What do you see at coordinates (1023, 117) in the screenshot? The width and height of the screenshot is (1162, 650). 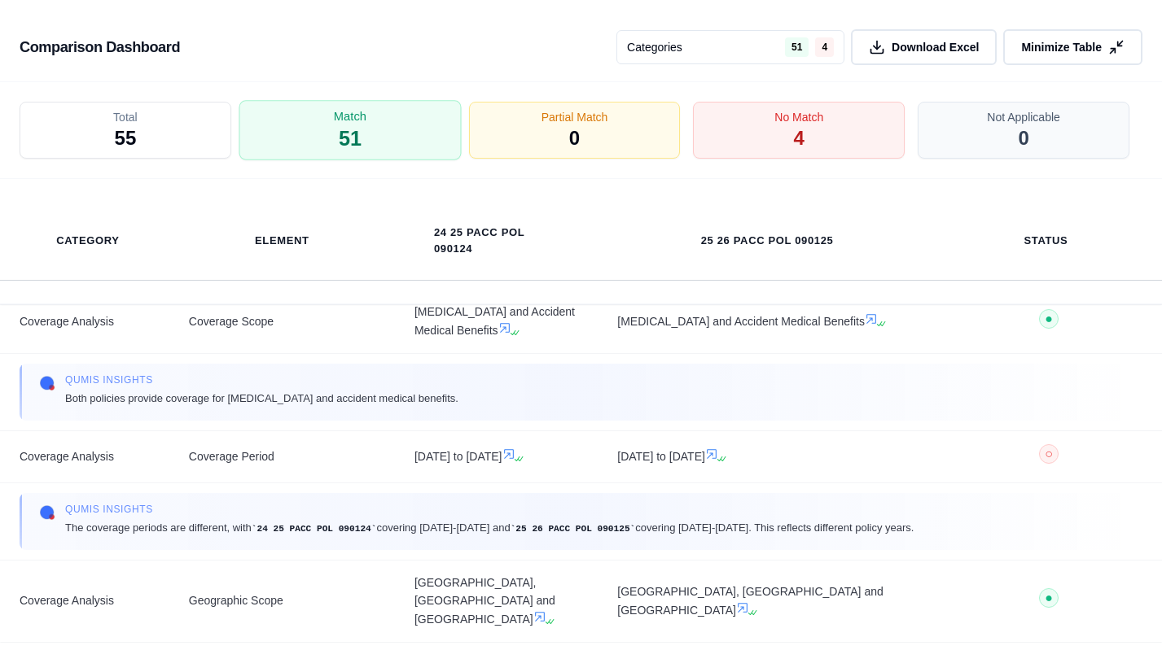 I see `span: Not Applicable` at bounding box center [1023, 117].